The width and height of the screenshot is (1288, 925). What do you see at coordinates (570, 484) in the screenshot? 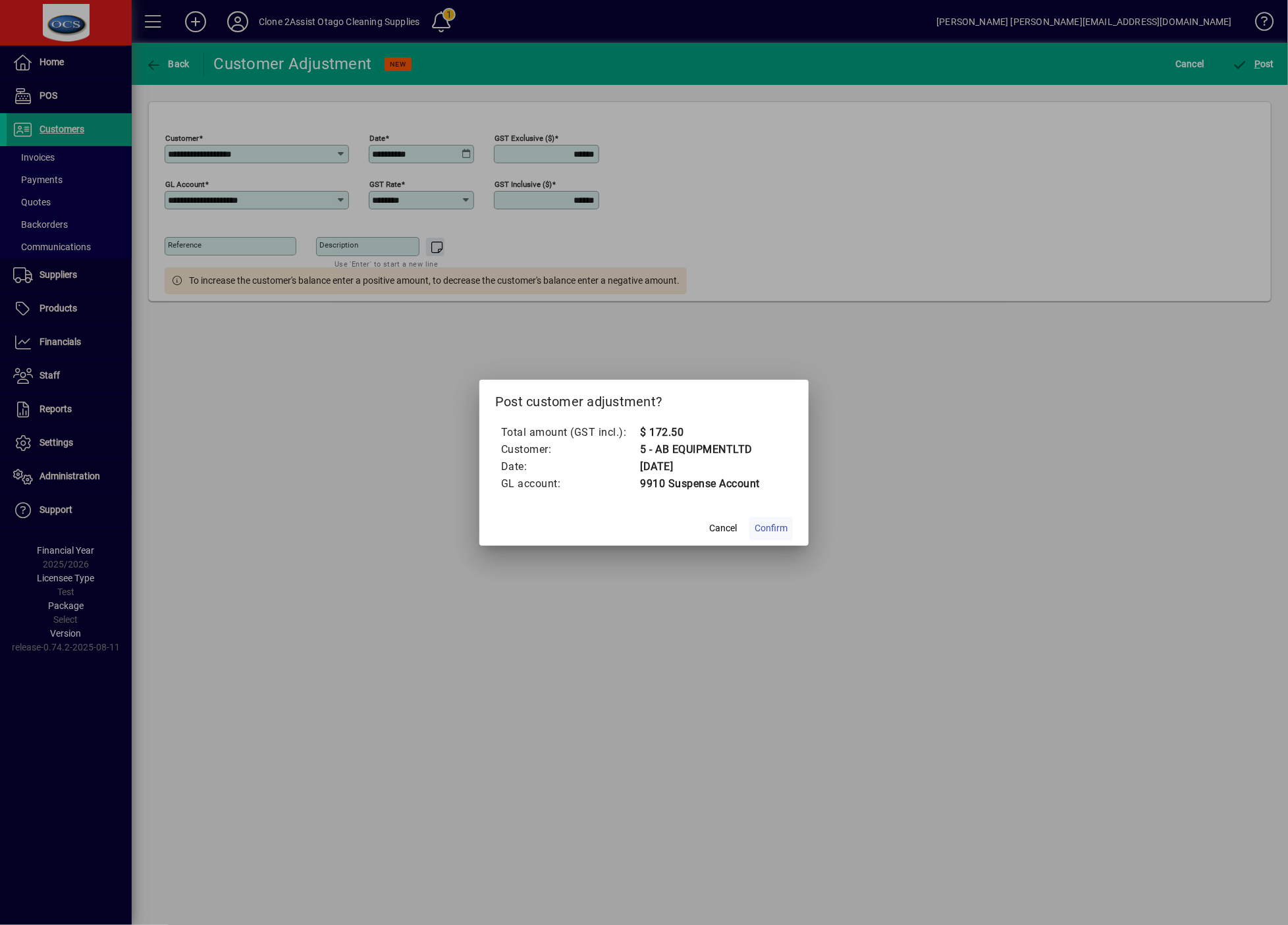
I see `td: GL account:` at bounding box center [570, 484].